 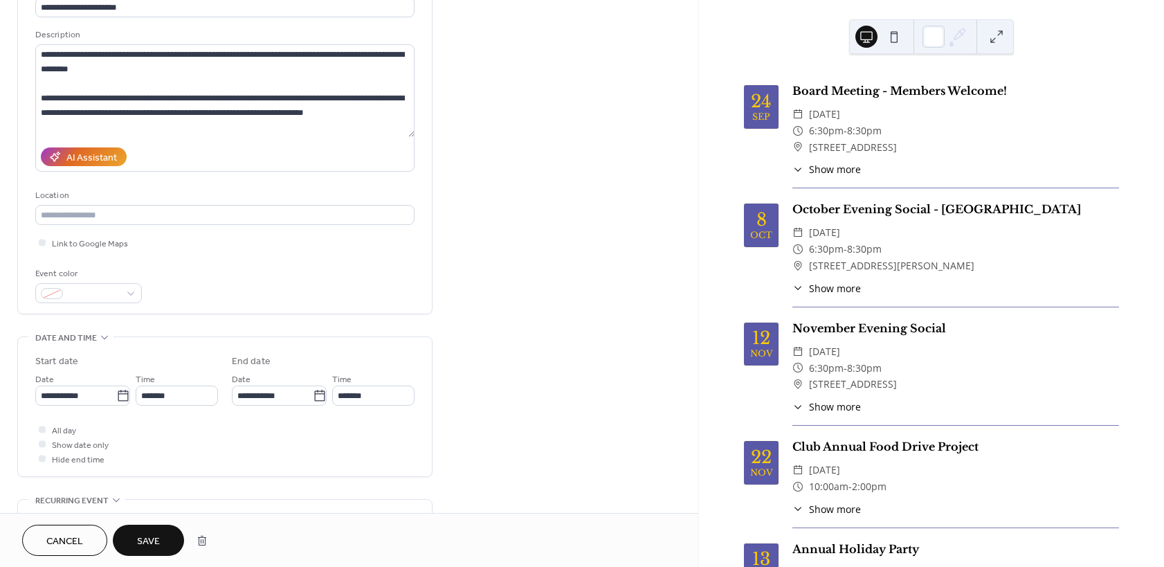 What do you see at coordinates (148, 541) in the screenshot?
I see `span: Save` at bounding box center [148, 541].